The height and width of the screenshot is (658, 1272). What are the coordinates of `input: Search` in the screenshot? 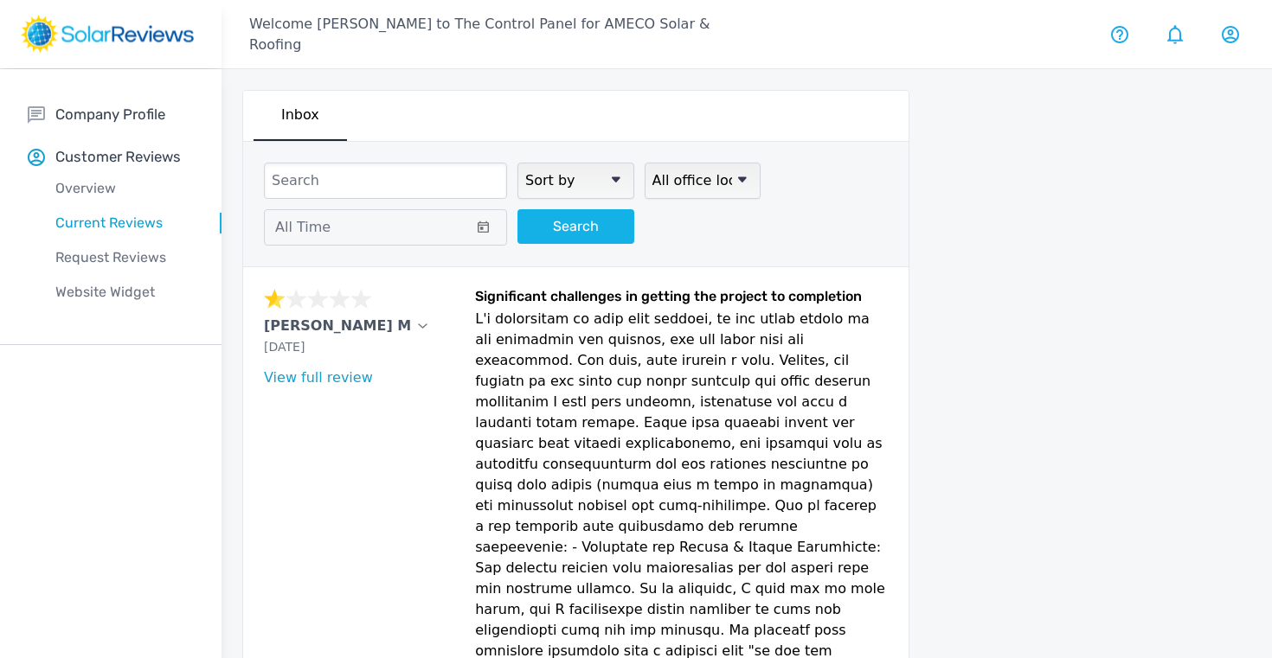 It's located at (385, 181).